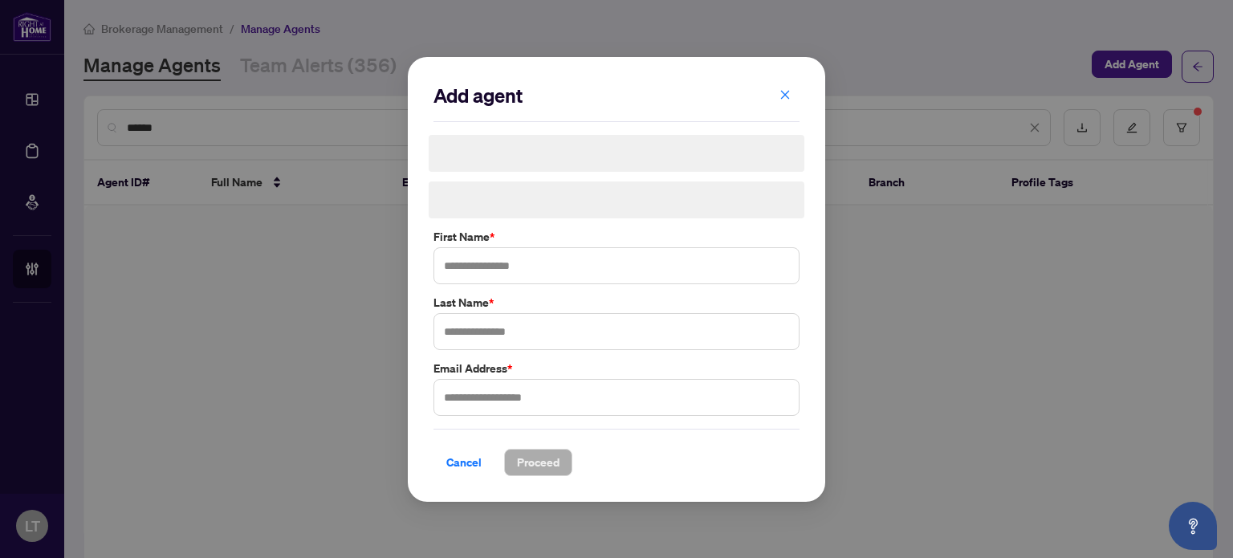 This screenshot has width=1233, height=558. Describe the element at coordinates (1193, 526) in the screenshot. I see `button: Open asap` at that location.